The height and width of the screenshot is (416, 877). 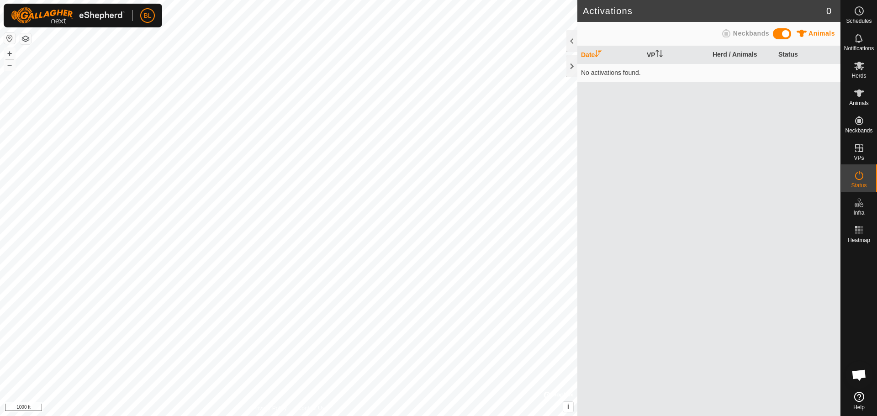 What do you see at coordinates (68, 16) in the screenshot?
I see `img: Gallagher Logo` at bounding box center [68, 16].